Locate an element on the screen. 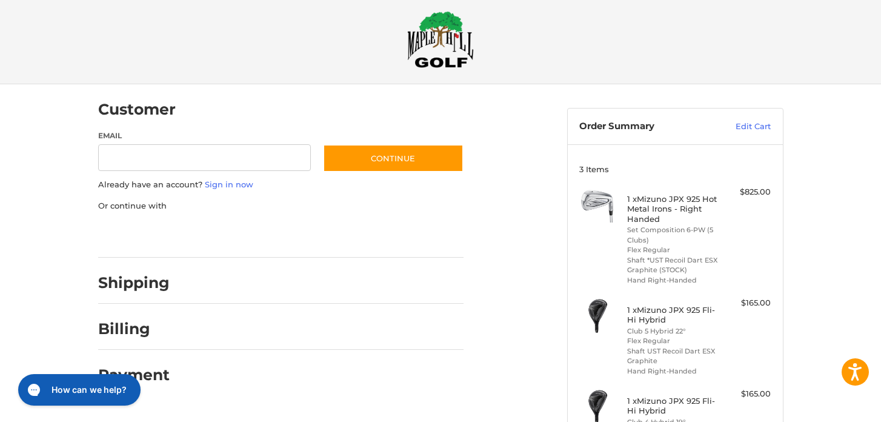 Image resolution: width=881 pixels, height=422 pixels. a: Edit Cart is located at coordinates (739, 127).